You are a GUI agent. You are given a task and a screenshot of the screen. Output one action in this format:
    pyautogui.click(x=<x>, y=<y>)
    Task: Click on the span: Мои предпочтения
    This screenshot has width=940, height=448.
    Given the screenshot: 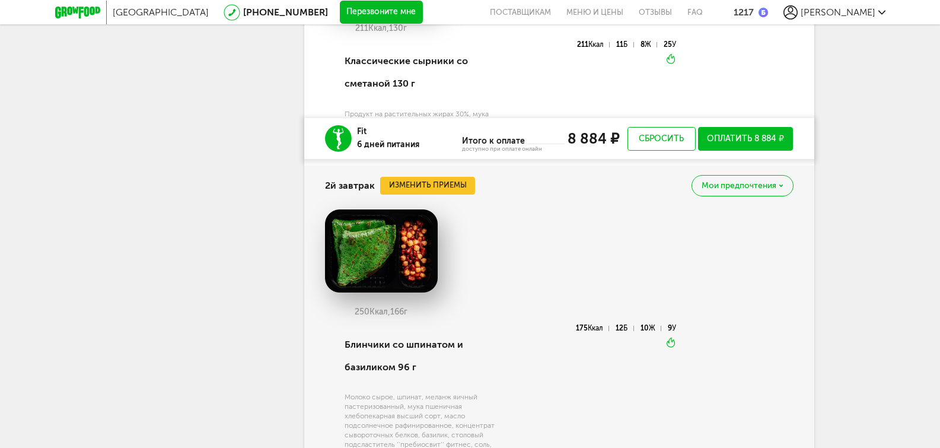 What is the action you would take?
    pyautogui.click(x=739, y=186)
    